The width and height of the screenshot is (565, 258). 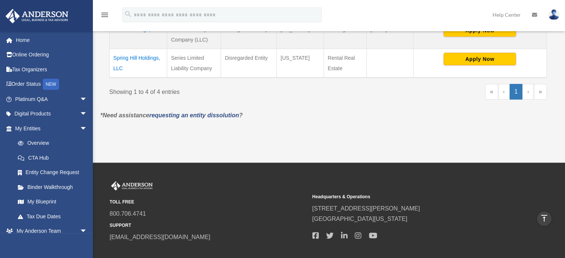 What do you see at coordinates (345, 63) in the screenshot?
I see `td: Rental Real Estate` at bounding box center [345, 63].